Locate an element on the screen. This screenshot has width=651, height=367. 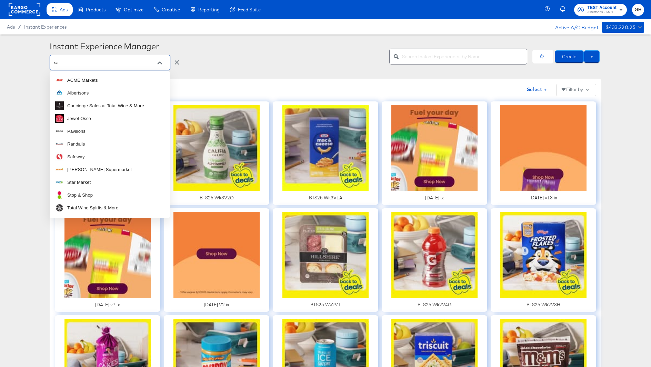
div: Total Wine Spirits & More is located at coordinates (93, 208).